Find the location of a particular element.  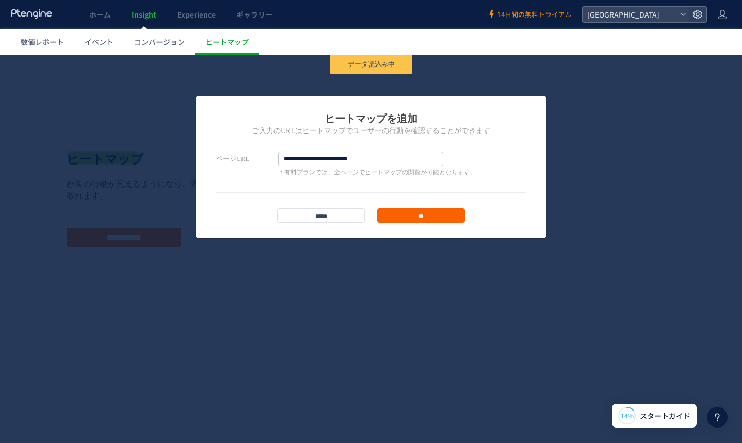

h1: ヒートマップを追加 is located at coordinates (371, 64).